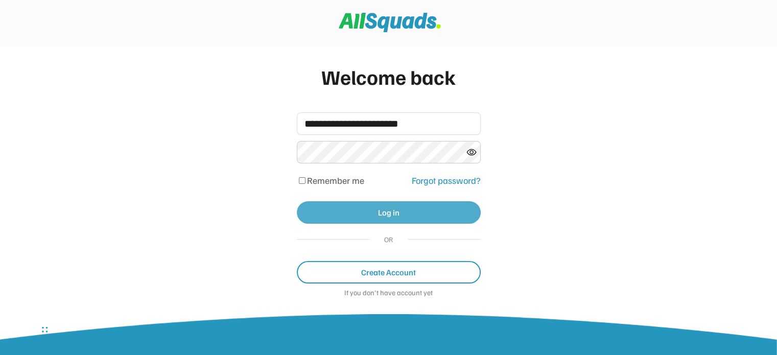 This screenshot has width=777, height=355. I want to click on div: OR, so click(388, 239).